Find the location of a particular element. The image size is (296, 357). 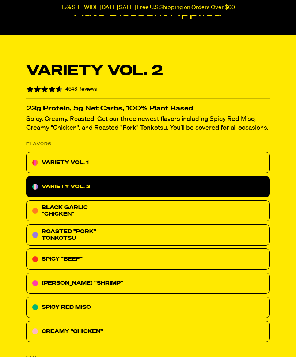

div: SPICY "BEEF" is located at coordinates (148, 259).